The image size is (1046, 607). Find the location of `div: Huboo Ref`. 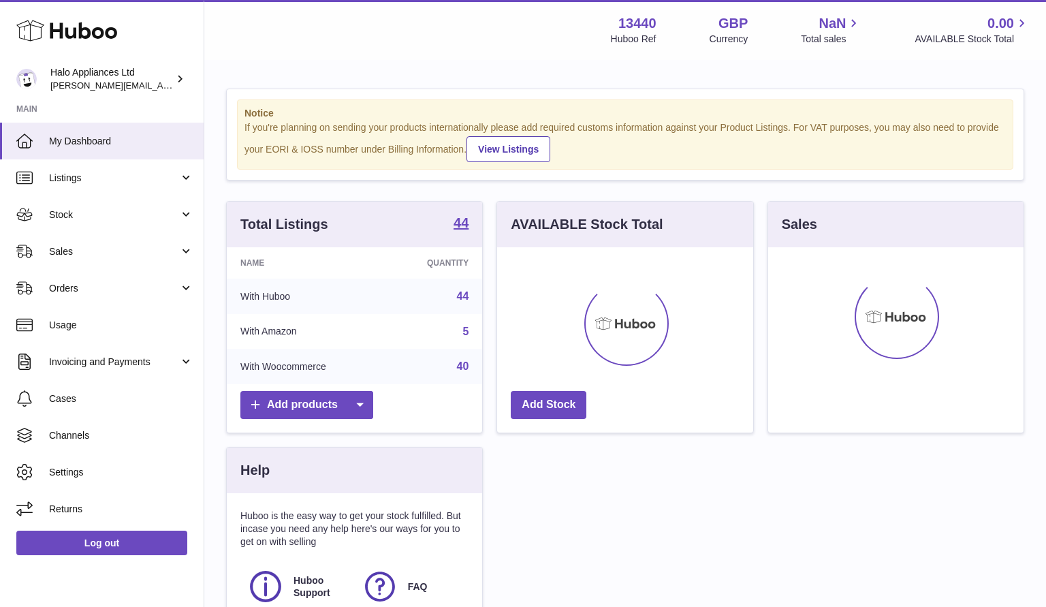

div: Huboo Ref is located at coordinates (633, 39).